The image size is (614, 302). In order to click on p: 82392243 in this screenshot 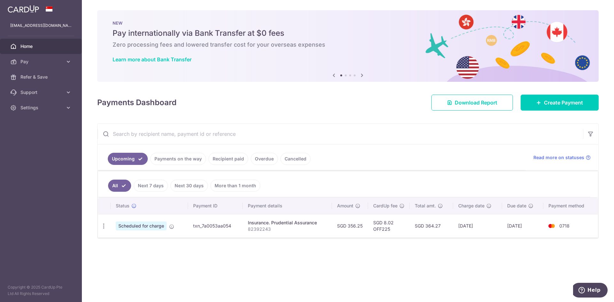, I will do `click(288, 229)`.